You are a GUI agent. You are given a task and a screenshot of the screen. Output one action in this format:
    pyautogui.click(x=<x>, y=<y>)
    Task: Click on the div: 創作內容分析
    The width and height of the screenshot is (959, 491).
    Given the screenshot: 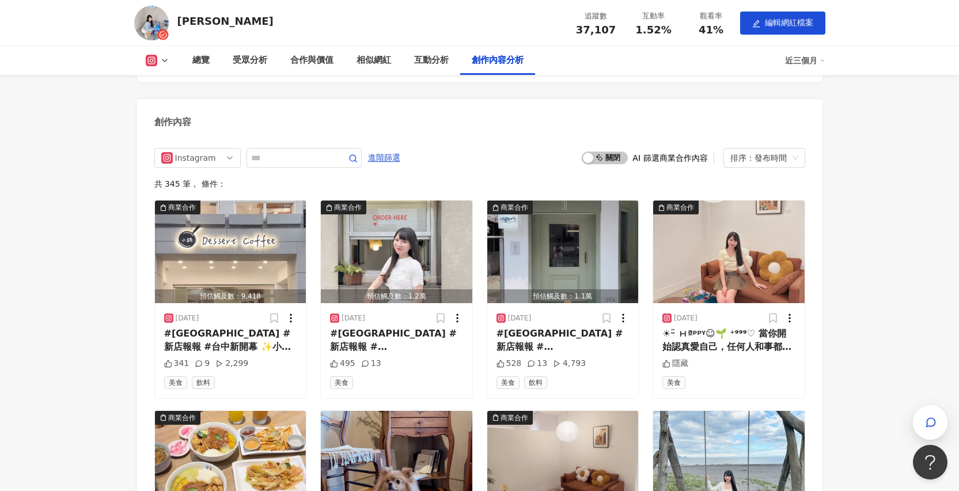 What is the action you would take?
    pyautogui.click(x=498, y=60)
    